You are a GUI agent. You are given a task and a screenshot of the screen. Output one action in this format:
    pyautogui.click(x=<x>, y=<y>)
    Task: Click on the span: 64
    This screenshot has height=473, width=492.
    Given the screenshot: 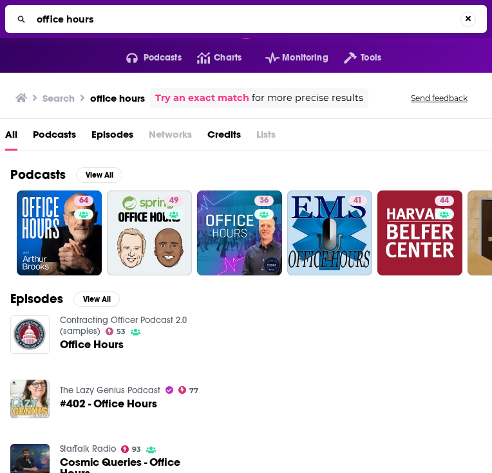 What is the action you would take?
    pyautogui.click(x=84, y=201)
    